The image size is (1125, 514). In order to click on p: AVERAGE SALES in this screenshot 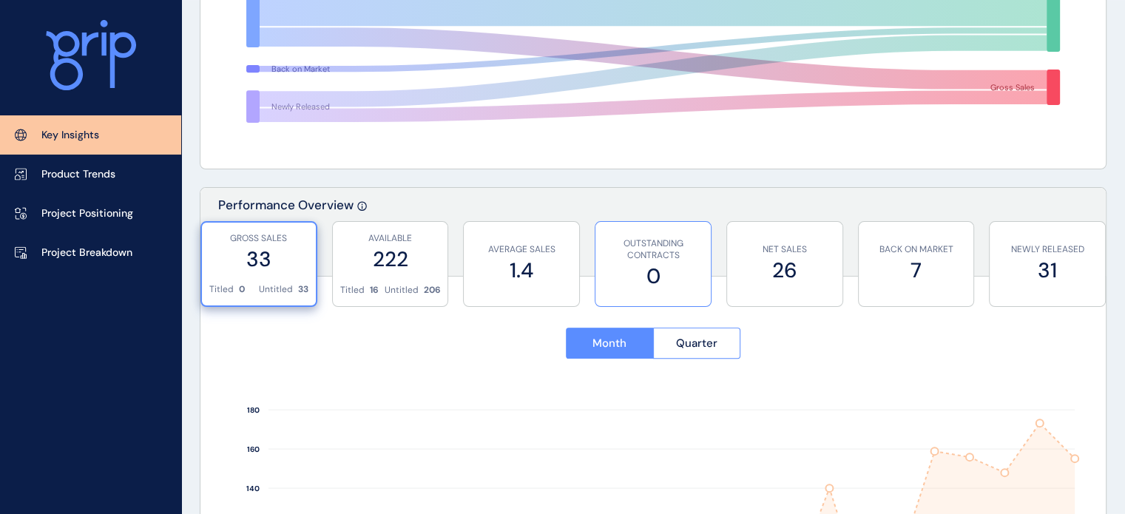, I will do `click(521, 249)`.